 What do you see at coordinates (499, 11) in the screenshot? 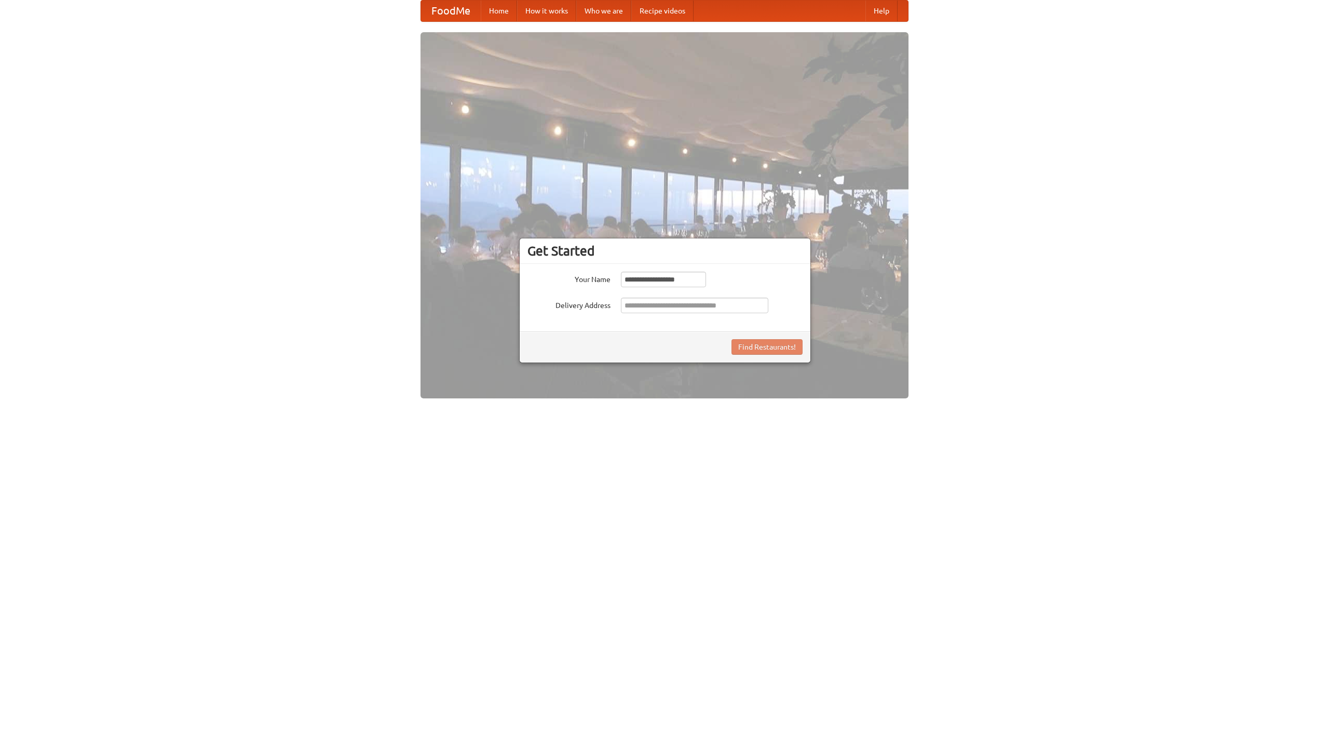
I see `a: Home` at bounding box center [499, 11].